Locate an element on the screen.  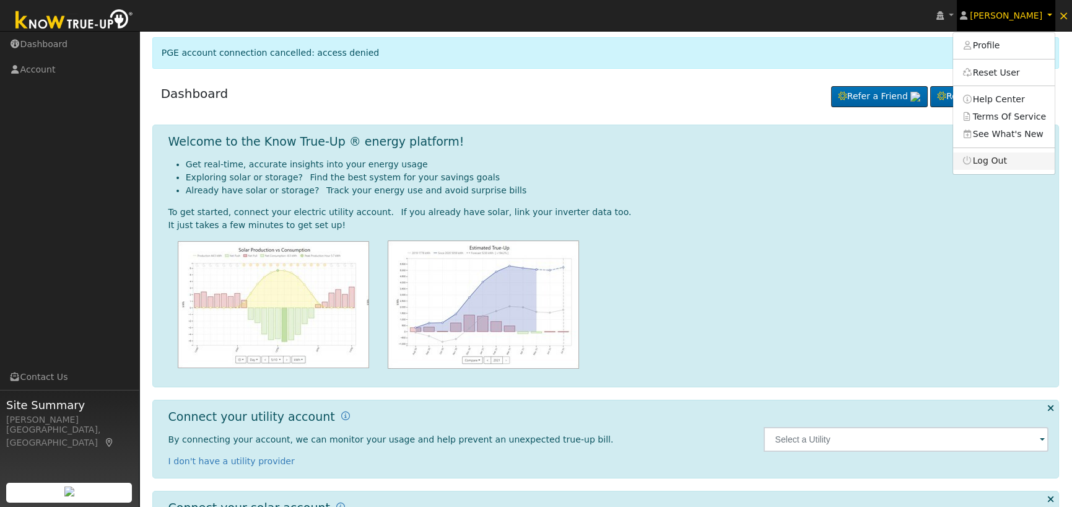
a: Request a Cleaning is located at coordinates (991, 97).